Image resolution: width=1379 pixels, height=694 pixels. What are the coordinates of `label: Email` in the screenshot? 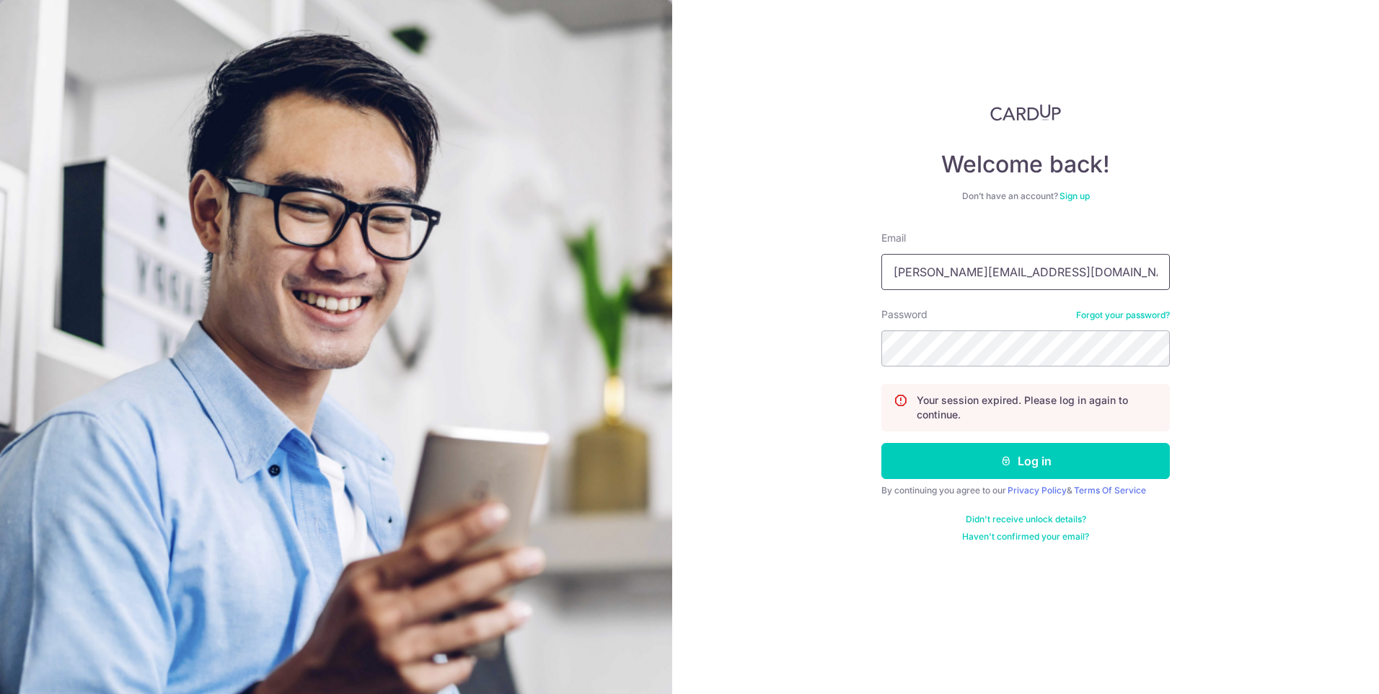 It's located at (894, 238).